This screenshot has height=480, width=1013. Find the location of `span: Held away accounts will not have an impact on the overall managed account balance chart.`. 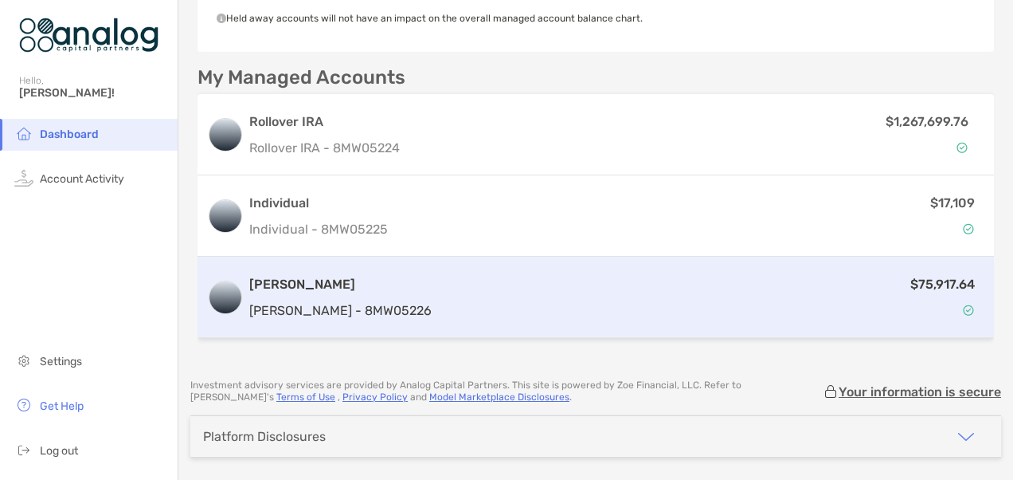

span: Held away accounts will not have an impact on the overall managed account balance chart. is located at coordinates (429, 18).